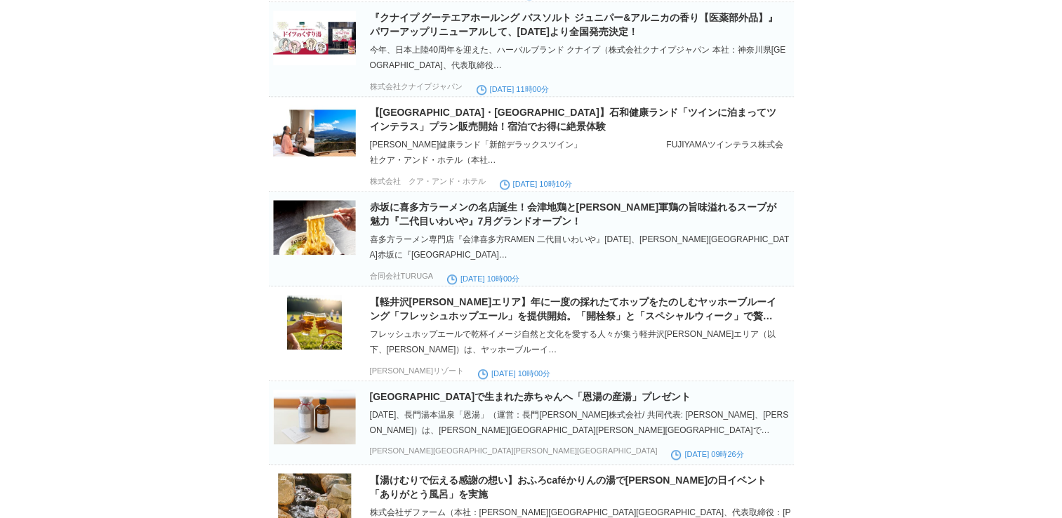 The width and height of the screenshot is (1062, 518). What do you see at coordinates (401, 276) in the screenshot?
I see `p: 合同会社TURUGA` at bounding box center [401, 276].